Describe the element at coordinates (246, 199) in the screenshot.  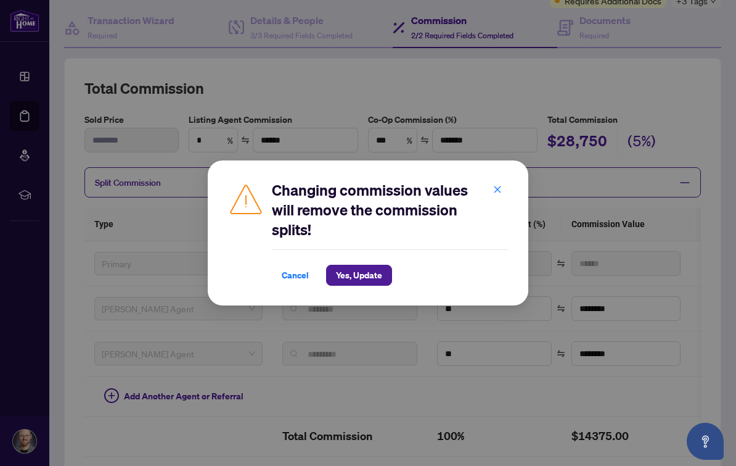
I see `img: Caution Icon` at that location.